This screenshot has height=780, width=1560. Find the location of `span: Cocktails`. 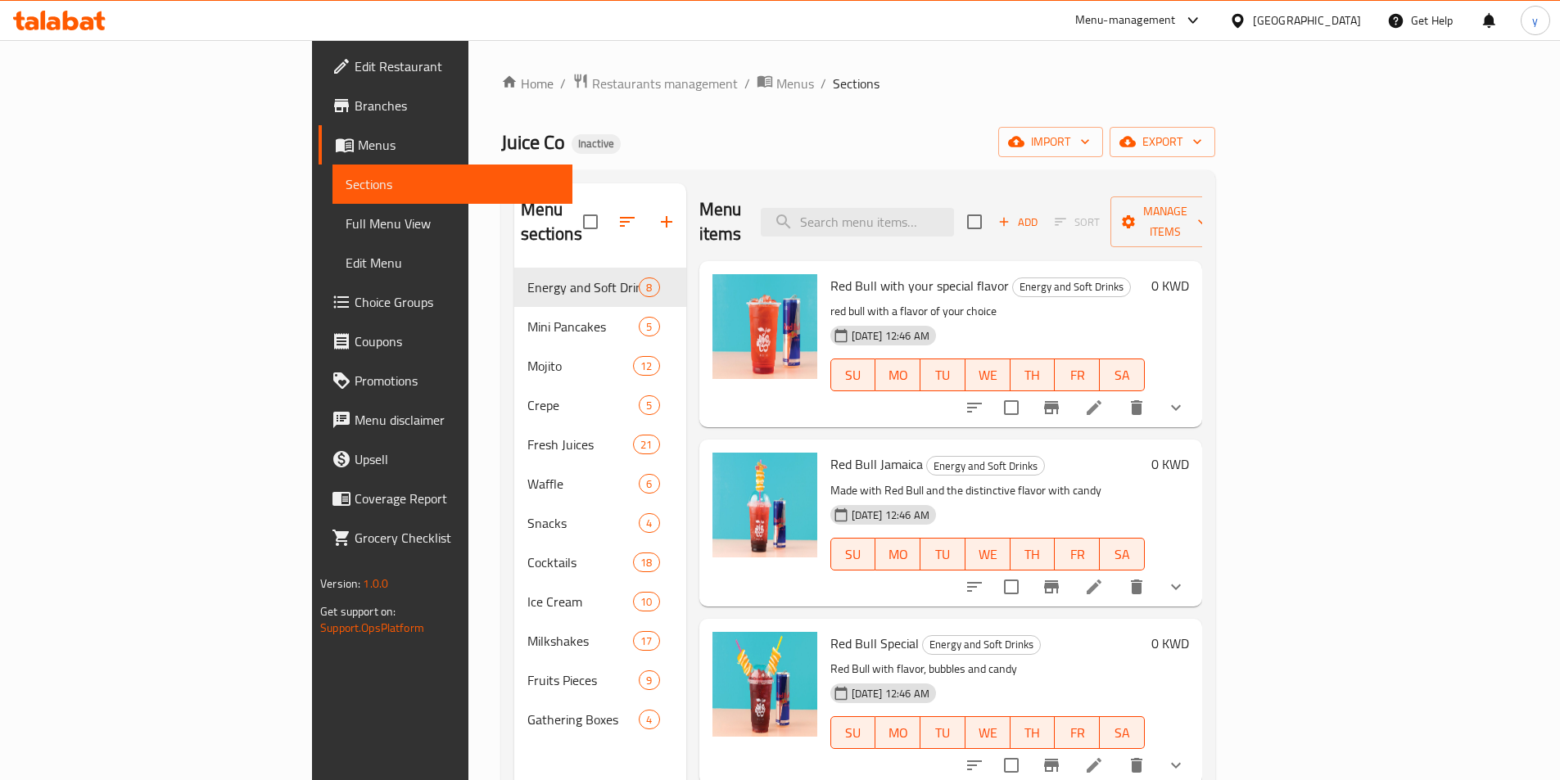

span: Cocktails is located at coordinates (580, 562).